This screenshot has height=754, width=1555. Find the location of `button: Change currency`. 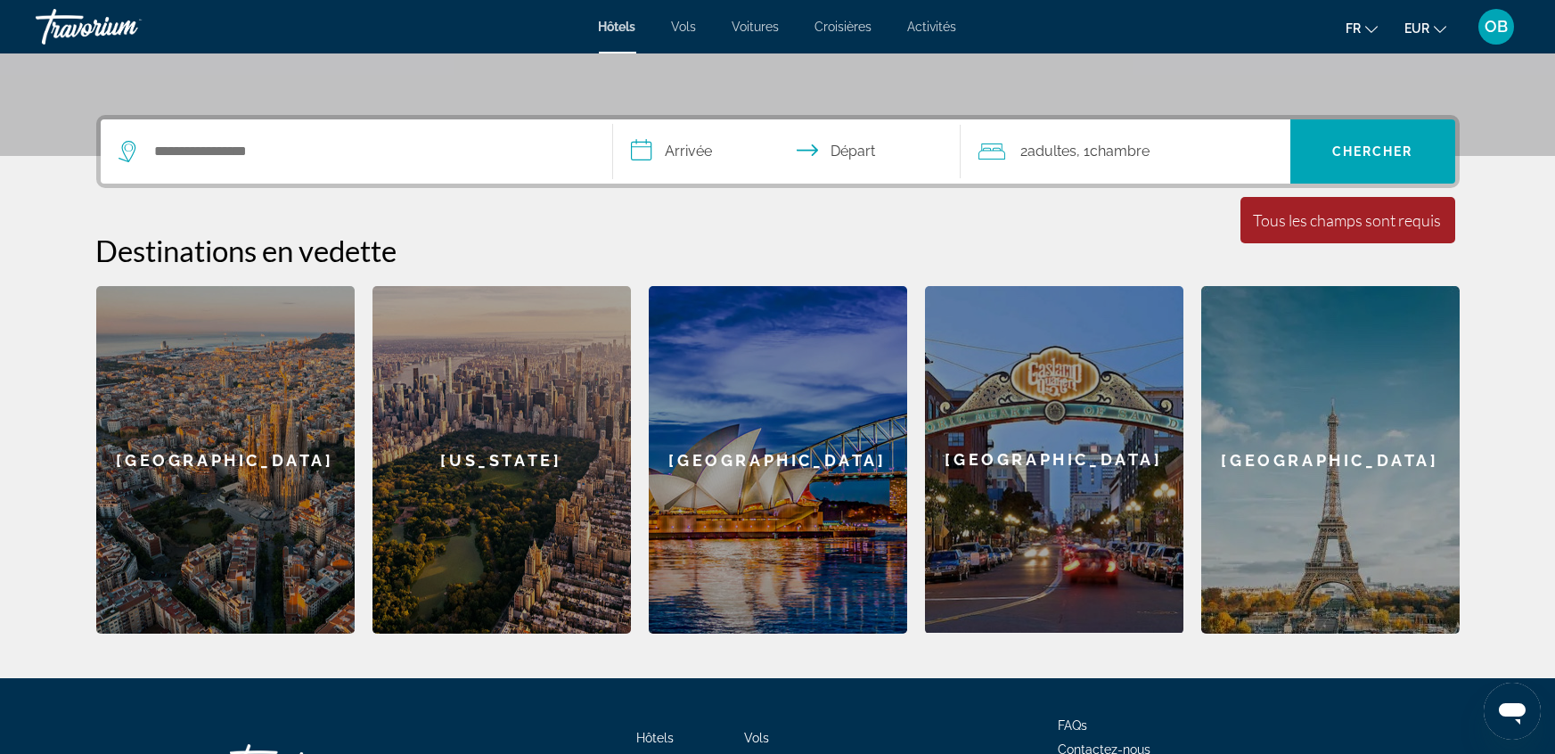

button: Change currency is located at coordinates (1425, 28).